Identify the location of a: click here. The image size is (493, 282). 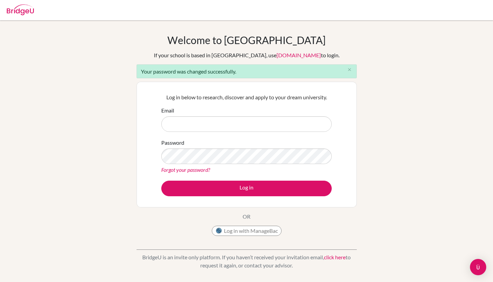
(334, 257).